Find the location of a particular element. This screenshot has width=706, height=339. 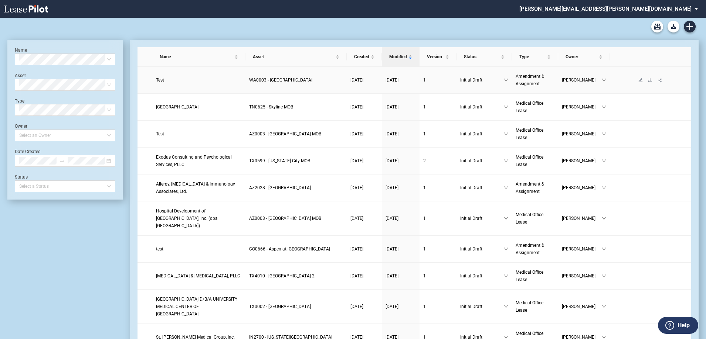

span: TX4010 - Southwest Plaza 2 is located at coordinates (281, 276).